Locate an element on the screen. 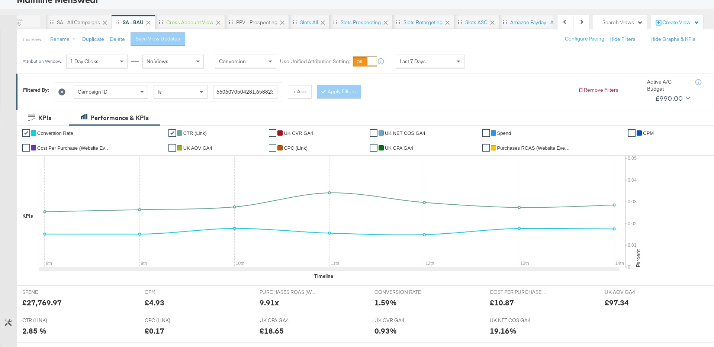  span: CONVERSION RATE is located at coordinates (403, 292).